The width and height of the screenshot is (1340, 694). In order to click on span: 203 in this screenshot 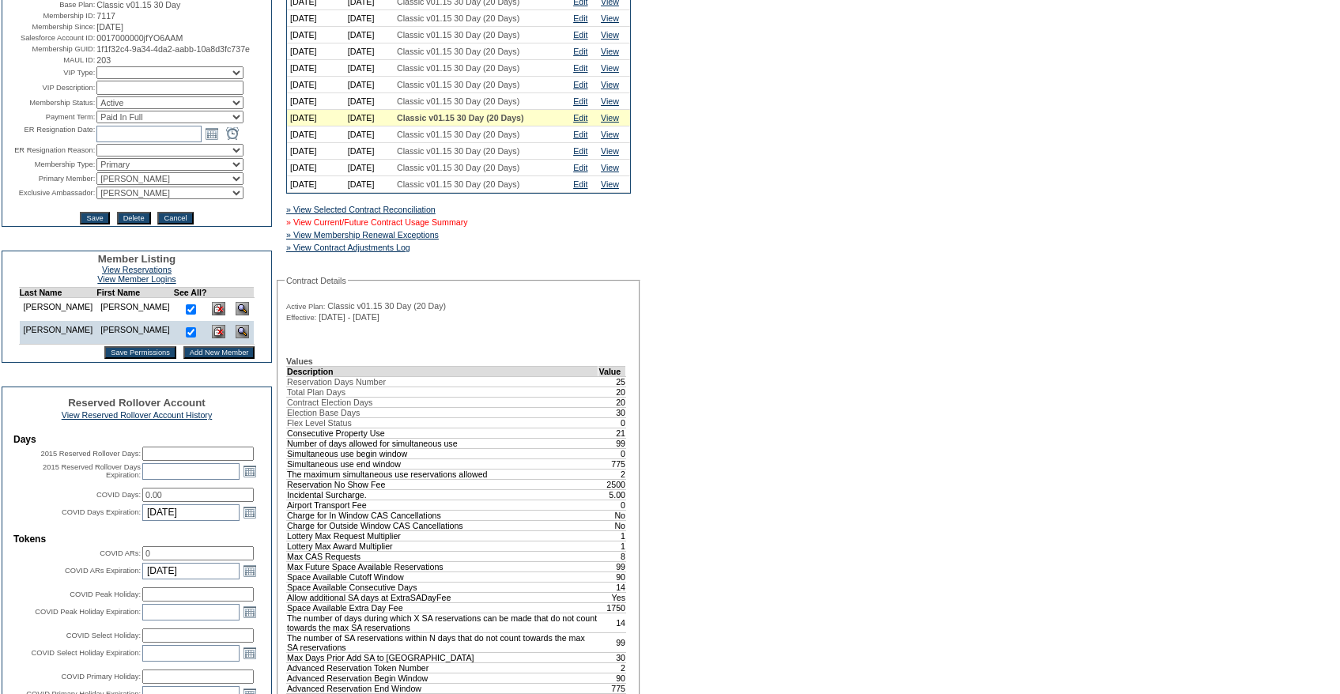, I will do `click(104, 60)`.